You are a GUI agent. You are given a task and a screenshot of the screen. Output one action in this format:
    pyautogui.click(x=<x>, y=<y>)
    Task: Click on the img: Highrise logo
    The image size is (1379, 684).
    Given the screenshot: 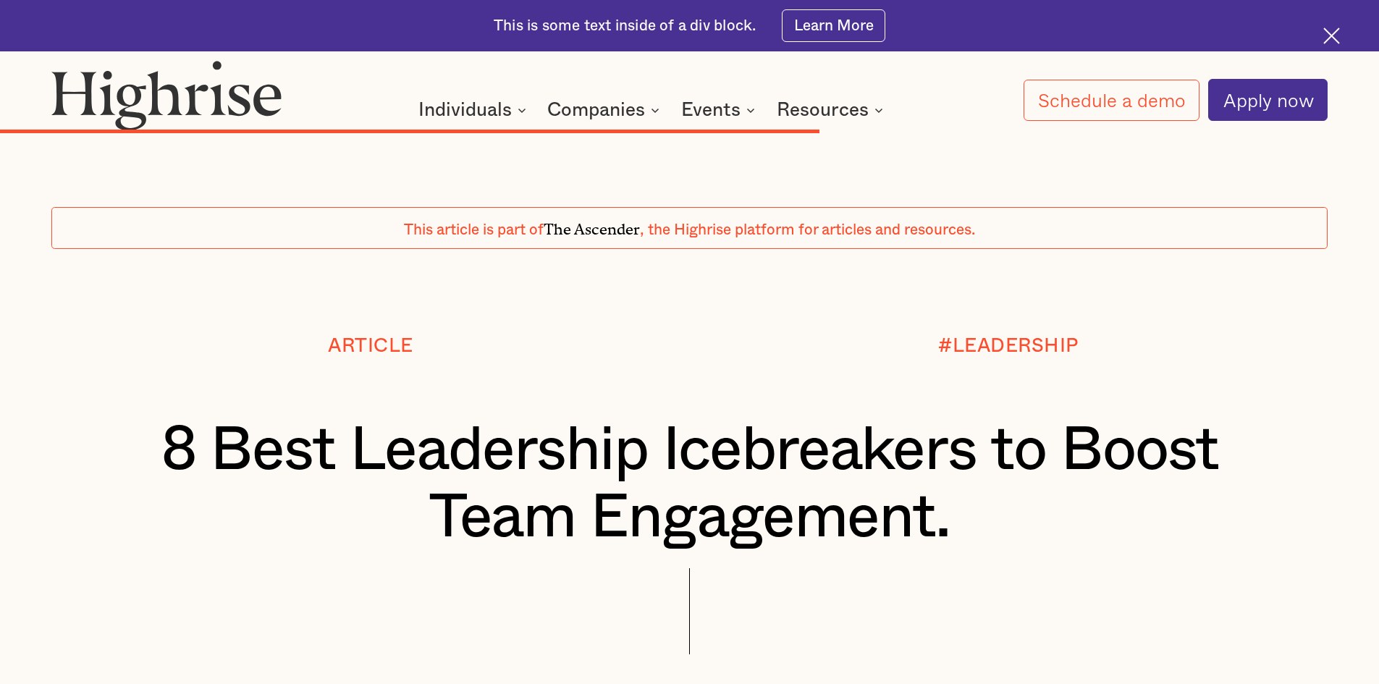 What is the action you would take?
    pyautogui.click(x=166, y=95)
    